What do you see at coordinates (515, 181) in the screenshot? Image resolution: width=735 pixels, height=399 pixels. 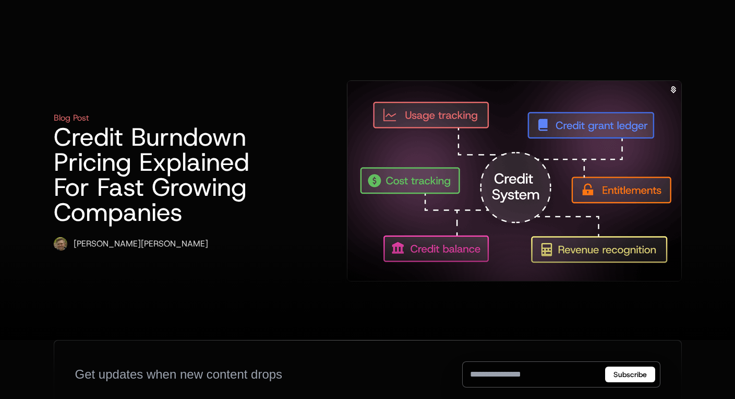 I see `img: Pillar - Credits Builder` at bounding box center [515, 181].